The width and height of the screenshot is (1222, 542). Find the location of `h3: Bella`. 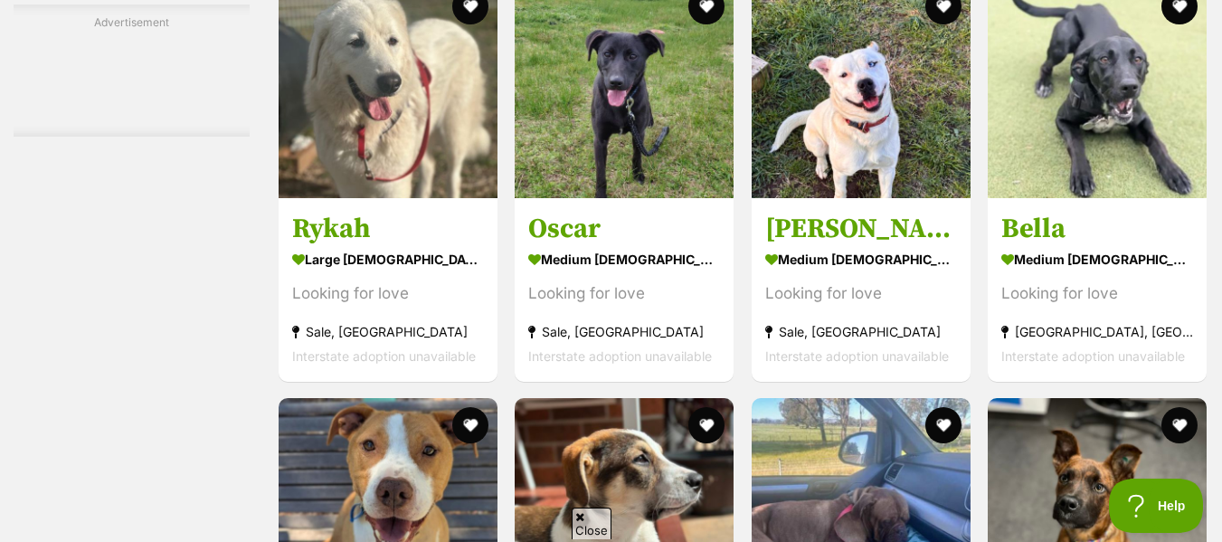

h3: Bella is located at coordinates (1097, 228).